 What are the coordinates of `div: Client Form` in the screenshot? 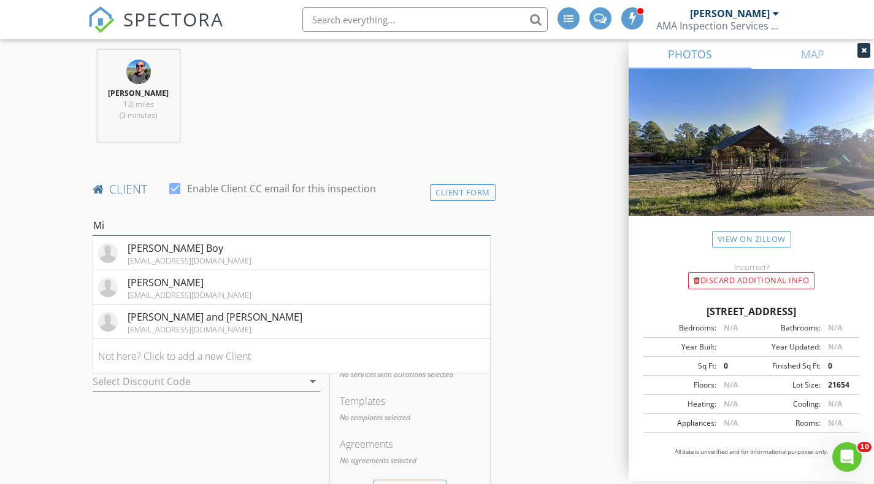 It's located at (463, 192).